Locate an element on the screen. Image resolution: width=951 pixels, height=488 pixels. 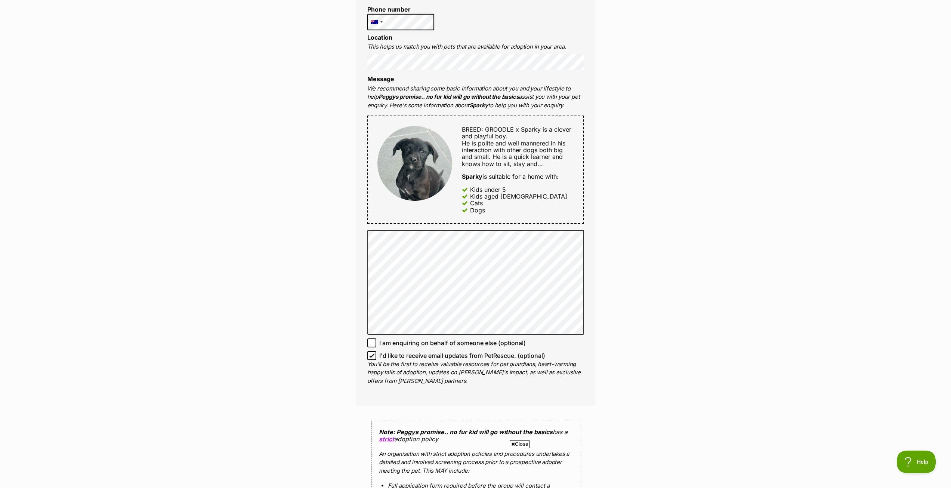
img: Sparky is located at coordinates (415, 163).